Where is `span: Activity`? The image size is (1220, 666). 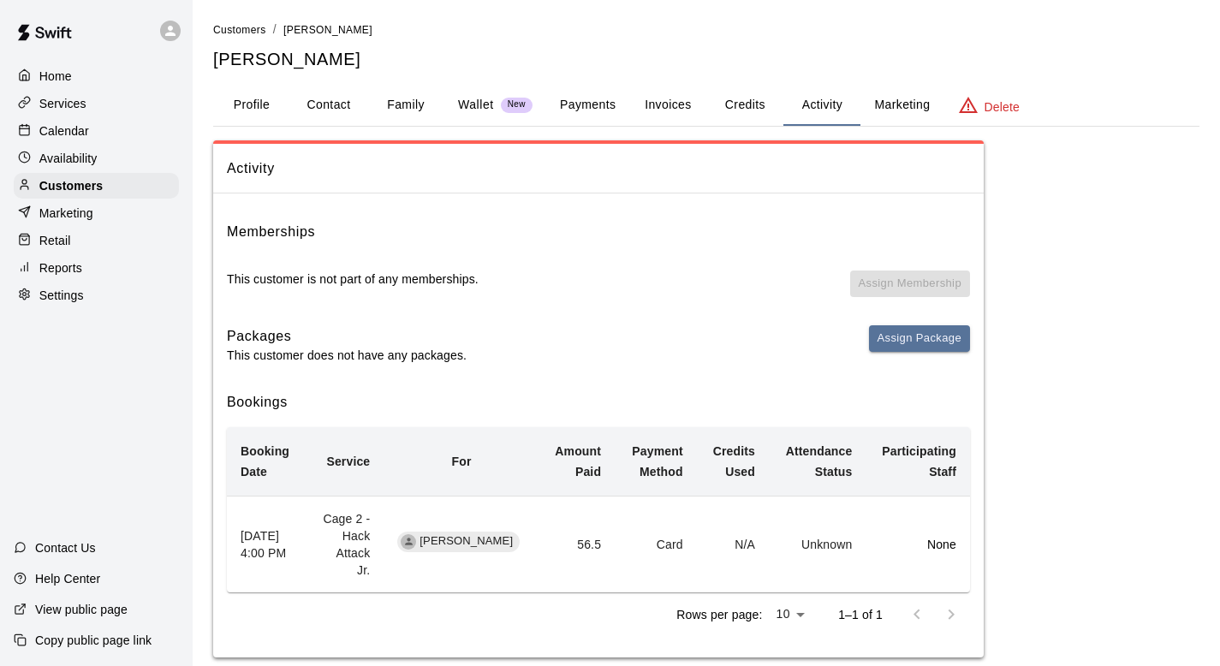 span: Activity is located at coordinates (599, 169).